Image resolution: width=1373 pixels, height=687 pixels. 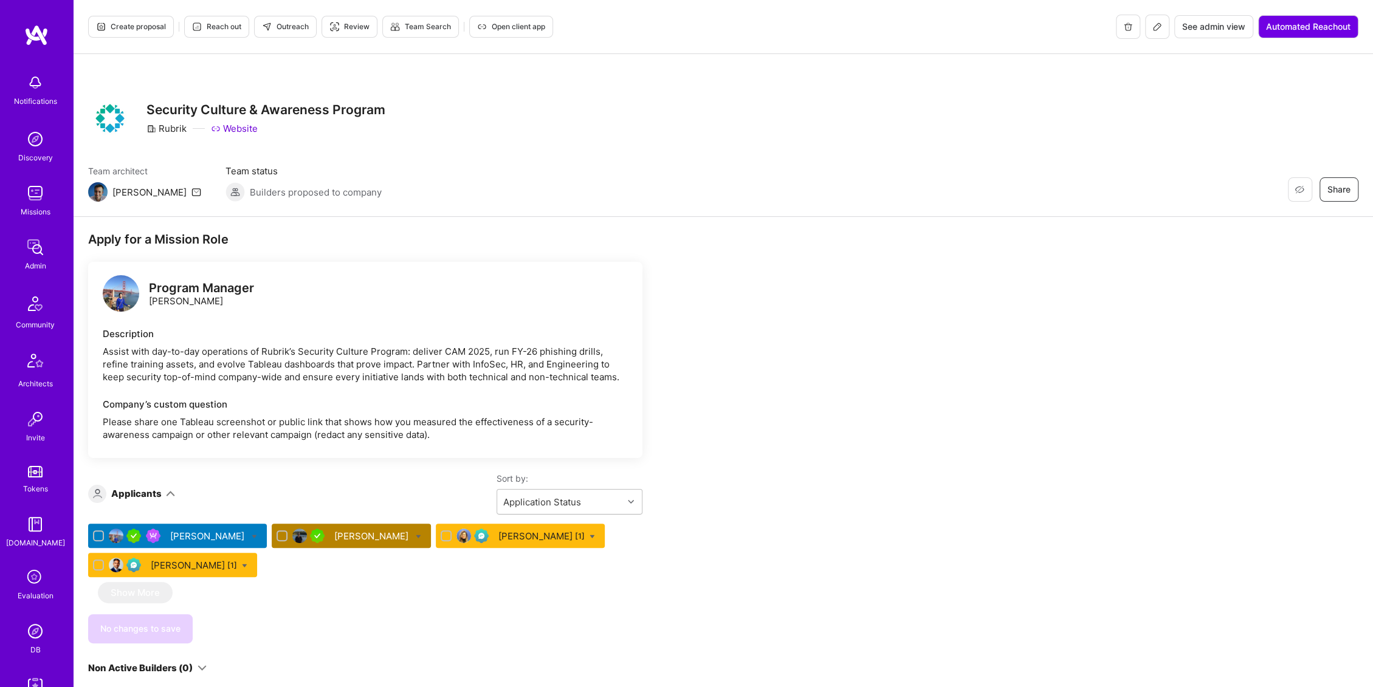 I want to click on i: icon EyeClosed, so click(x=1300, y=190).